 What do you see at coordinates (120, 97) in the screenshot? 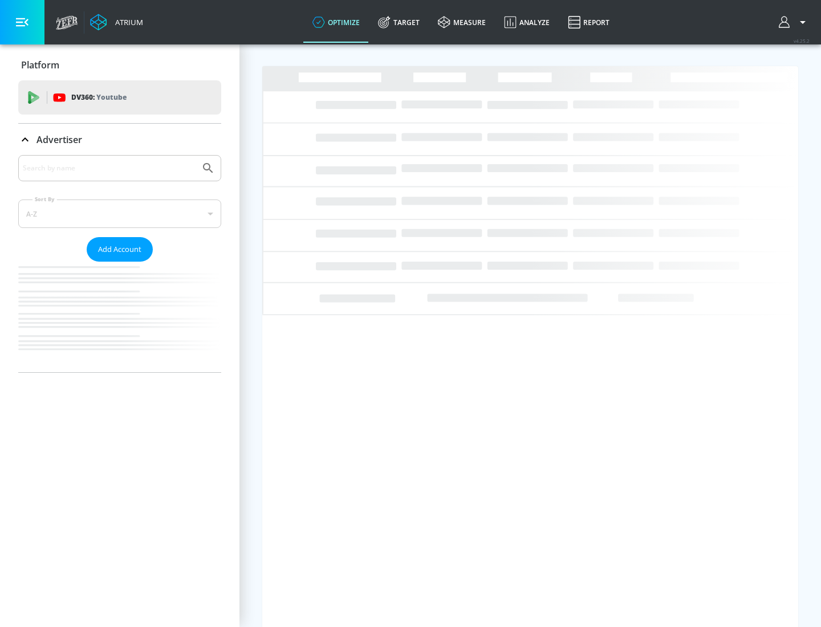
I see `div: DV360: Youtube` at bounding box center [120, 97].